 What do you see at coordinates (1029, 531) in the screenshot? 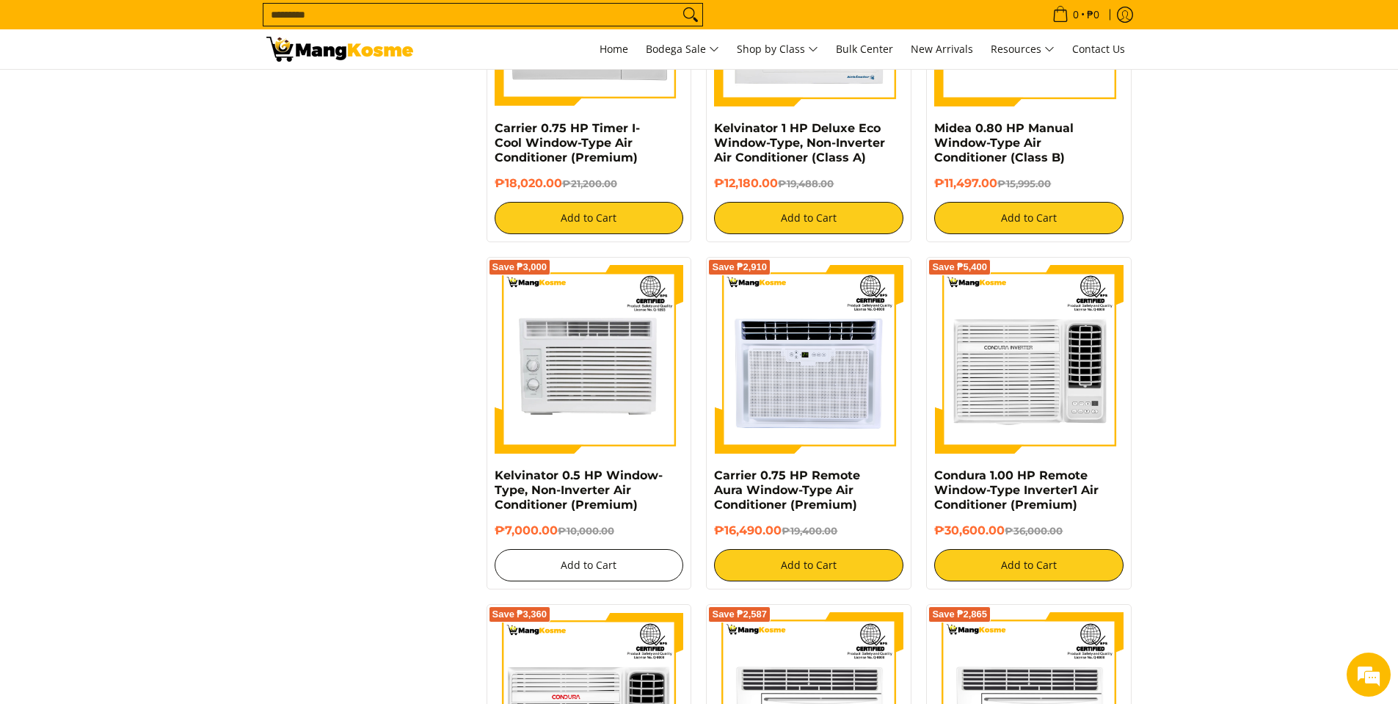
I see `h6: ₱30,600.00` at bounding box center [1029, 531].